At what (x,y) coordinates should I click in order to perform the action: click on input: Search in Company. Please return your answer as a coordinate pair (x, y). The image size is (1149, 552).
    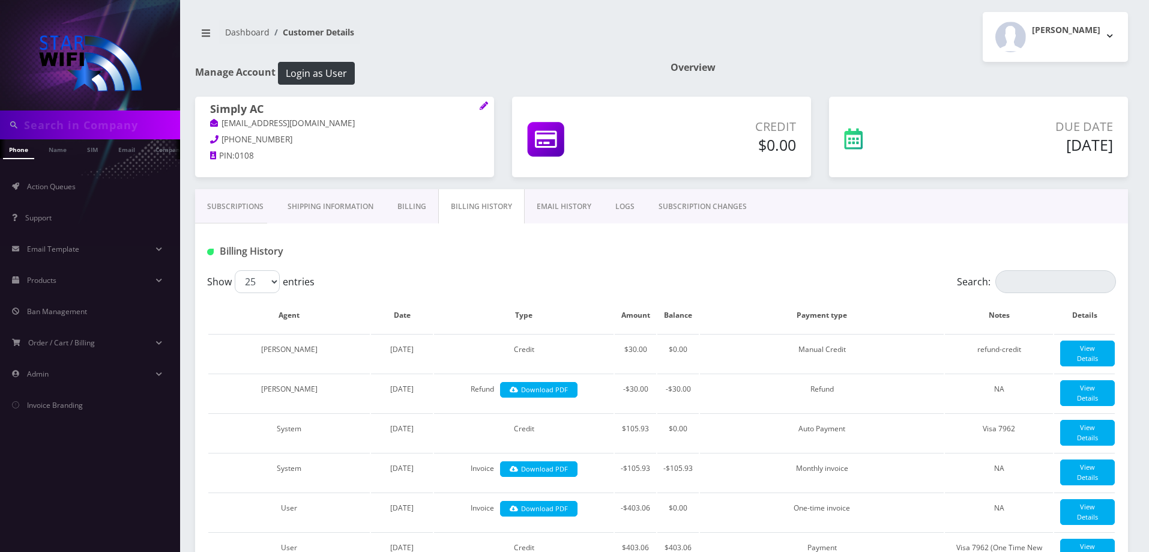
    Looking at the image, I should click on (100, 125).